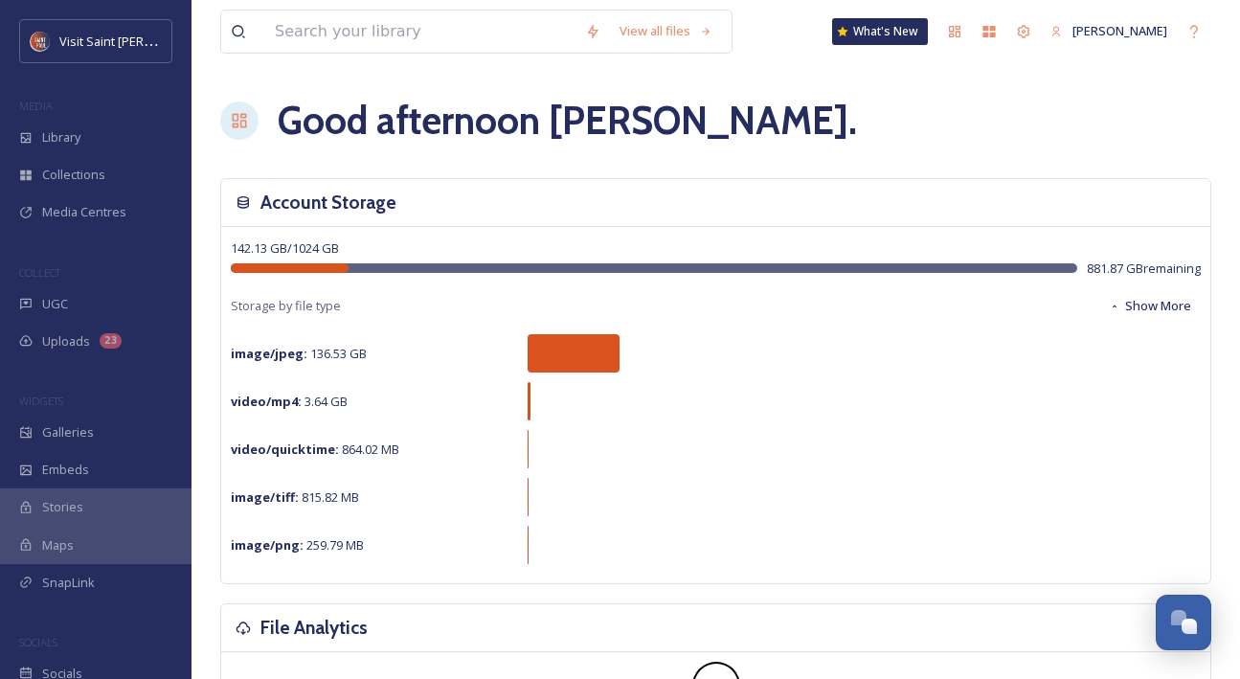  I want to click on div: What's New, so click(880, 32).